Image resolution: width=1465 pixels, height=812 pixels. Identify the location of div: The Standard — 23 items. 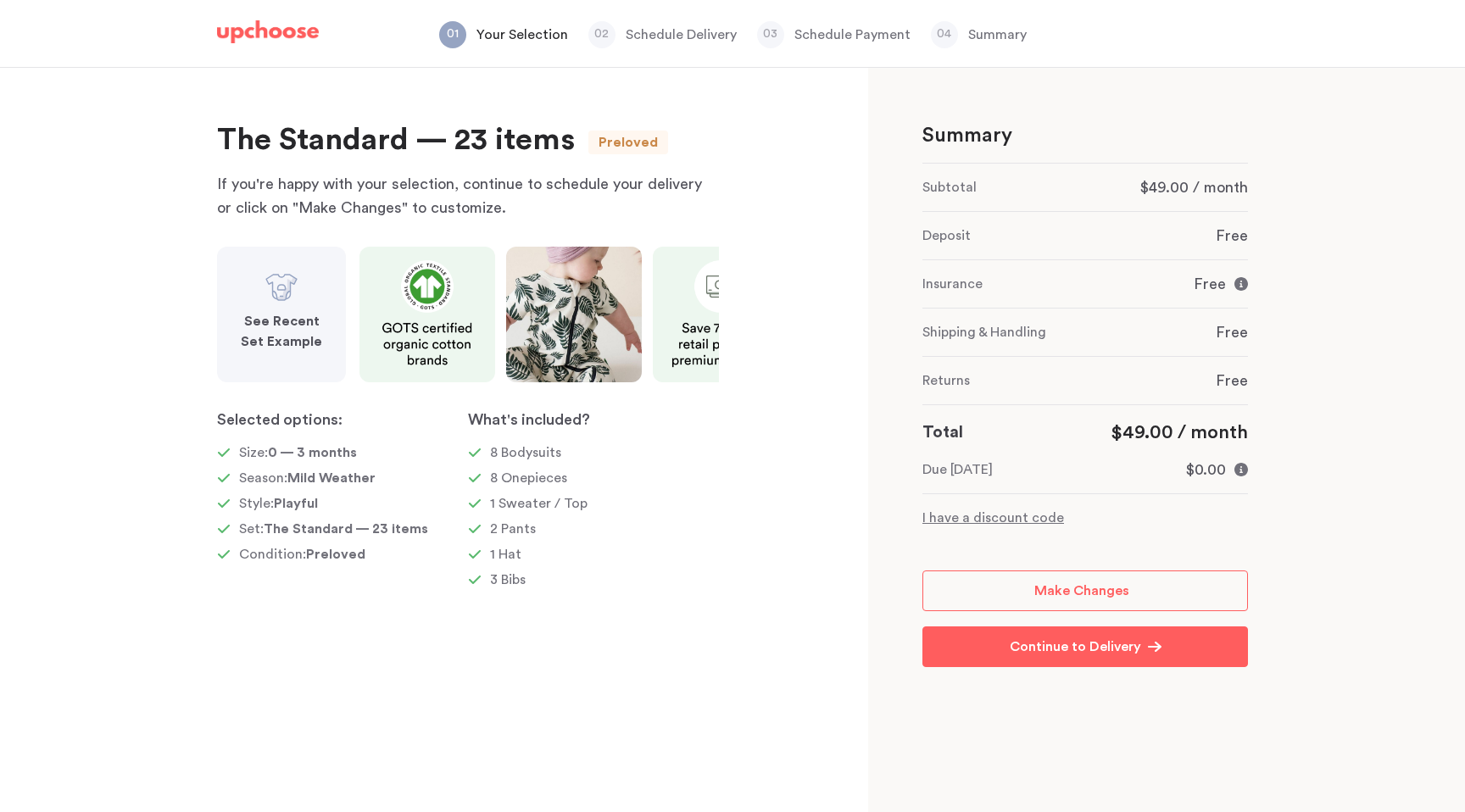
(396, 140).